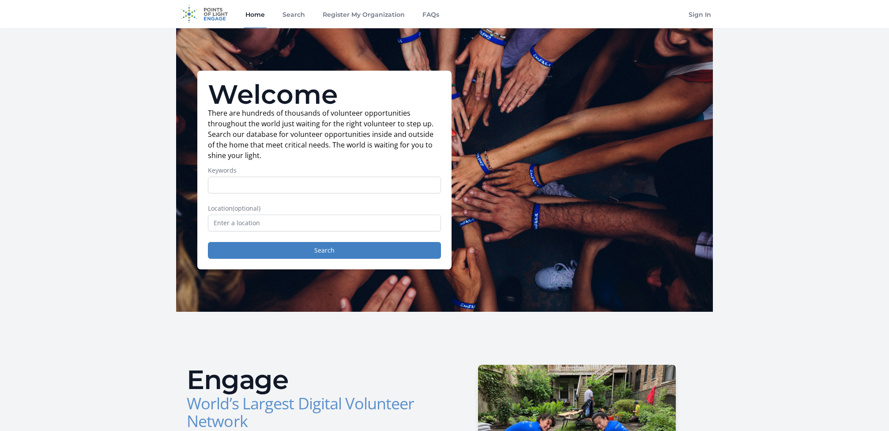 This screenshot has width=889, height=431. What do you see at coordinates (325, 250) in the screenshot?
I see `button: Search` at bounding box center [325, 250].